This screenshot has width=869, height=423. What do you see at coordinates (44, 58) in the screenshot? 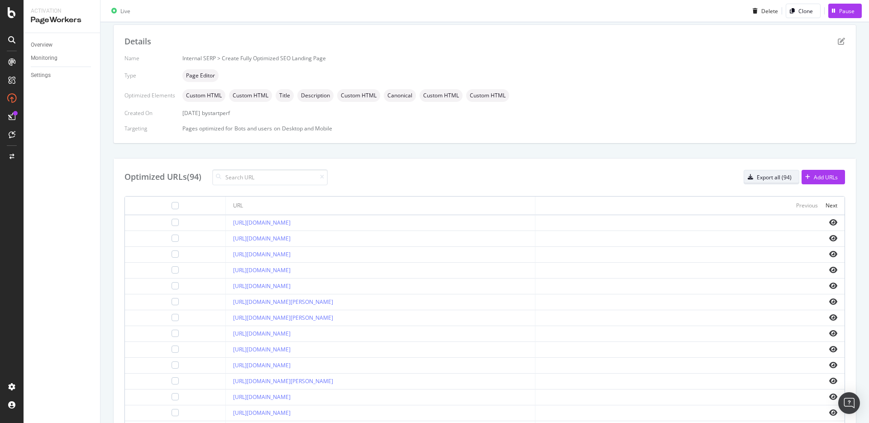
I see `div: Monitoring` at bounding box center [44, 58].